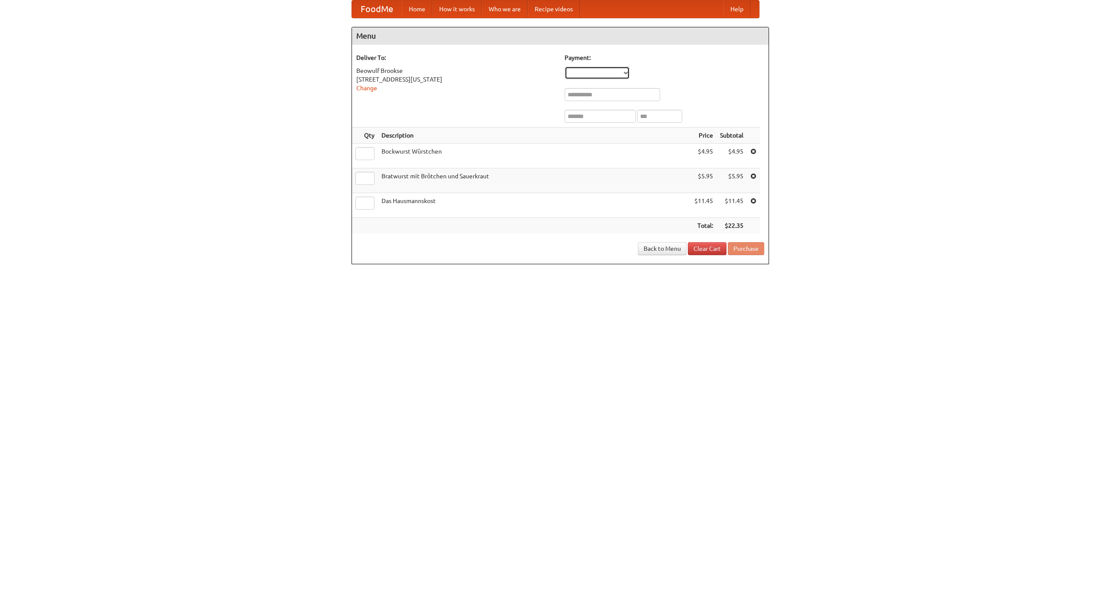 The image size is (1111, 614). Describe the element at coordinates (534, 205) in the screenshot. I see `td: Das Hausmannskost` at that location.